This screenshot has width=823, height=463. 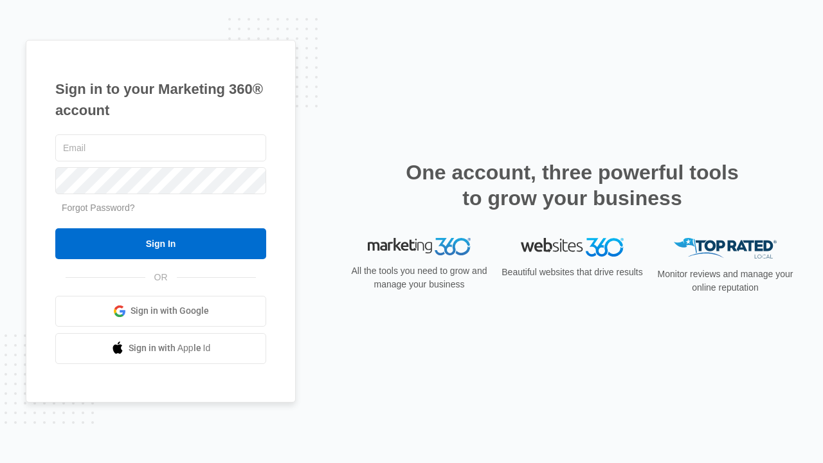 I want to click on h2: One account, three powerful tools to grow your business, so click(x=572, y=185).